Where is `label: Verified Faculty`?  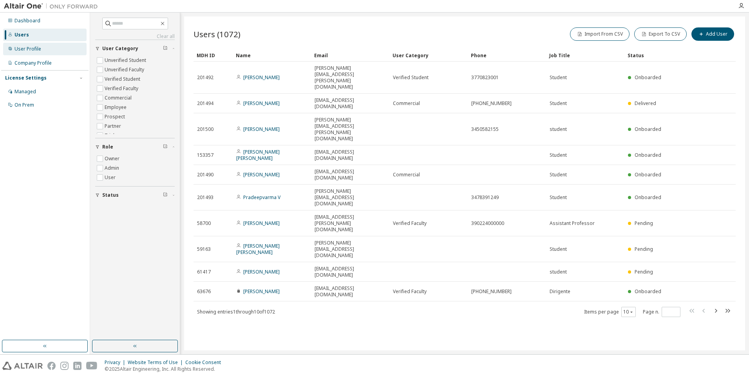 label: Verified Faculty is located at coordinates (122, 88).